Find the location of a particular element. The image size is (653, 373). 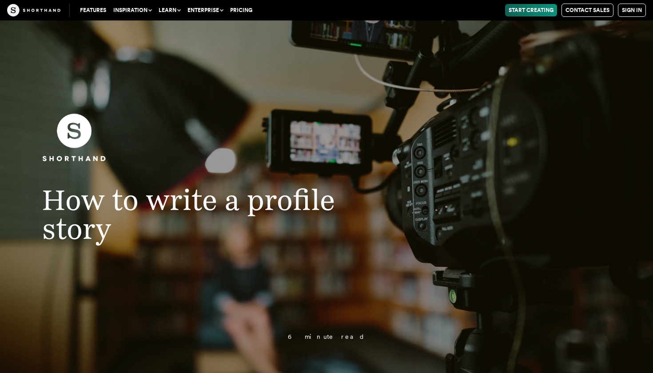

h1: How to write a profile story is located at coordinates (200, 214).